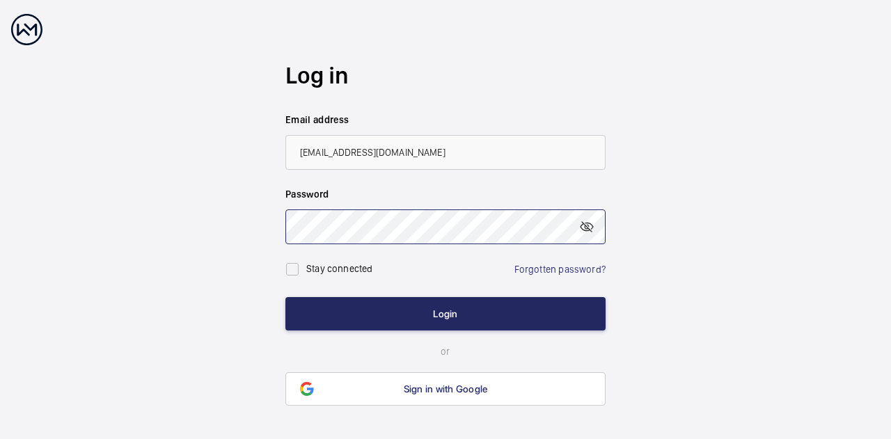 The image size is (891, 439). I want to click on button: Login, so click(446, 314).